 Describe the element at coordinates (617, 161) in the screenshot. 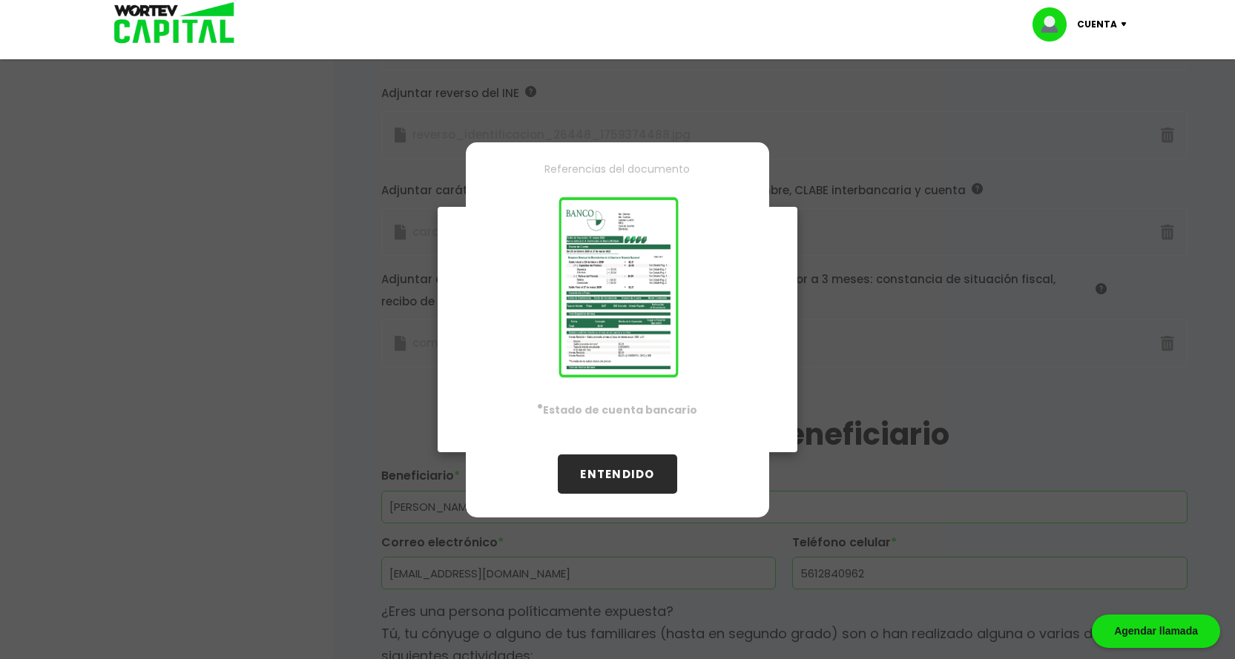

I see `h1: Referencias del documento` at that location.